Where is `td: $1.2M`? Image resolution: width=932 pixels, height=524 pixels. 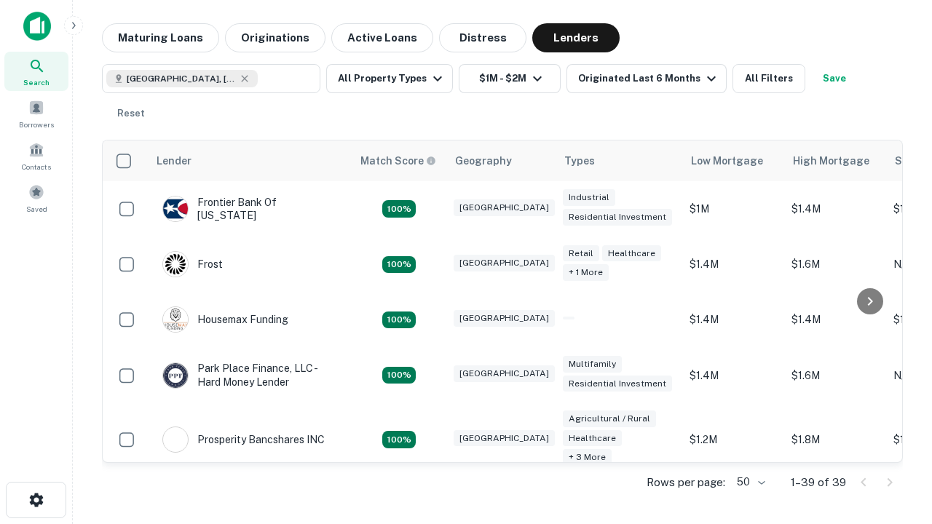
td: $1.2M is located at coordinates (734, 440).